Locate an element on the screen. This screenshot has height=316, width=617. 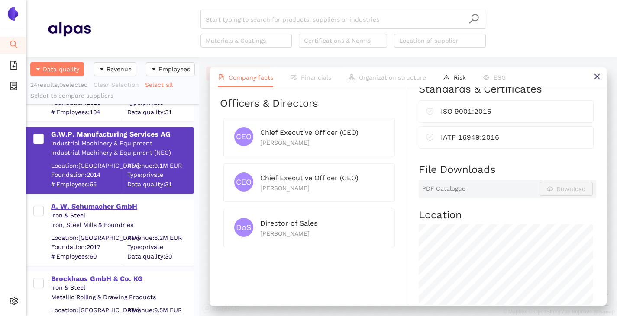
div: IATF 16949:2016 is located at coordinates (513, 137).